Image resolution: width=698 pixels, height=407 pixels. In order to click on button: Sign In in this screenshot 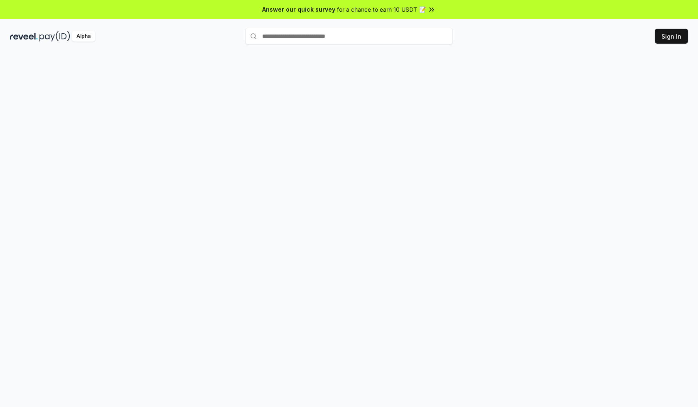, I will do `click(672, 36)`.